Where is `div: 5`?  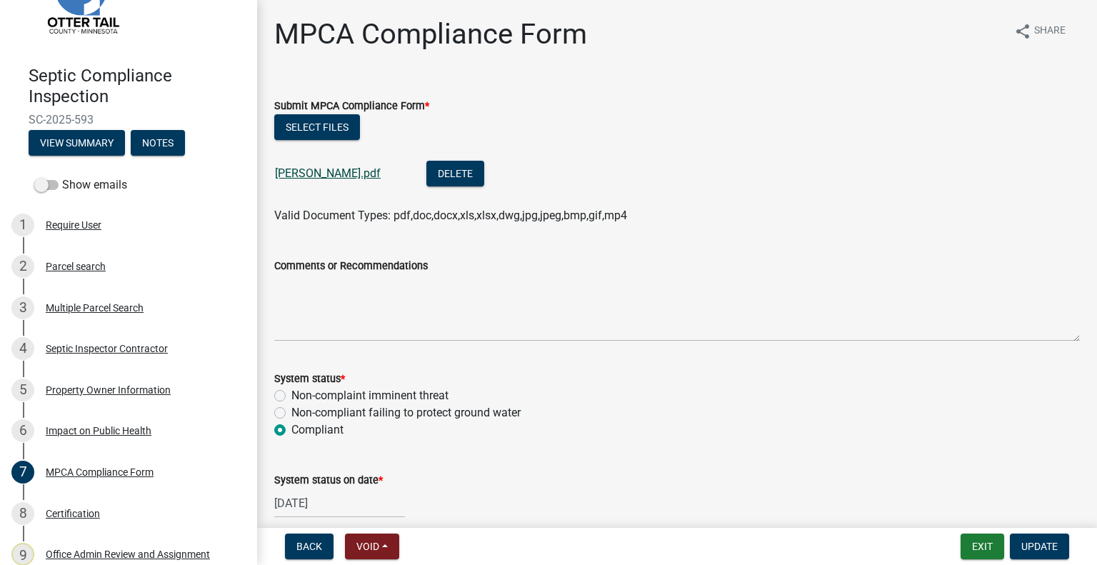 div: 5 is located at coordinates (23, 390).